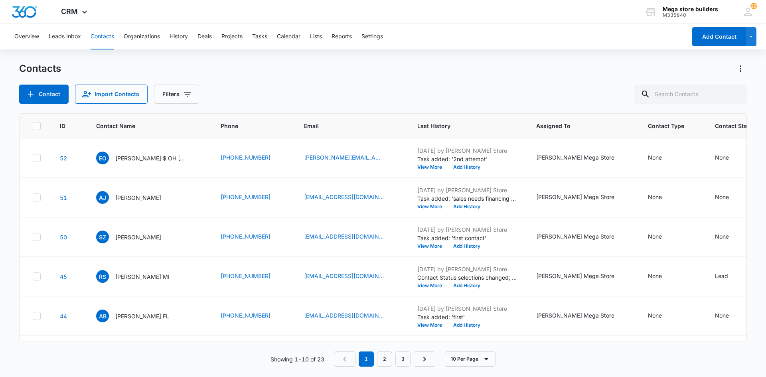 This screenshot has height=377, width=766. What do you see at coordinates (69, 11) in the screenshot?
I see `span: CRM` at bounding box center [69, 11].